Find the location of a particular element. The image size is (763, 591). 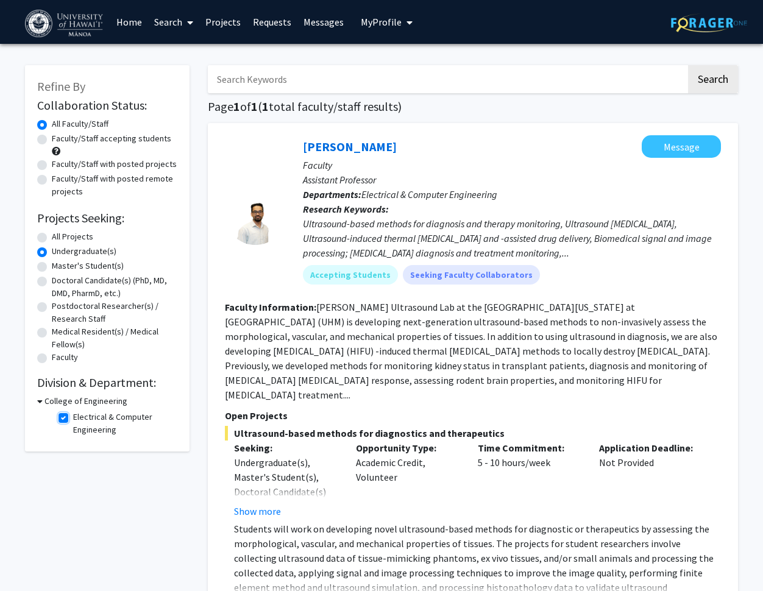

label: Faculty/Staff with posted remote projects is located at coordinates (115, 185).